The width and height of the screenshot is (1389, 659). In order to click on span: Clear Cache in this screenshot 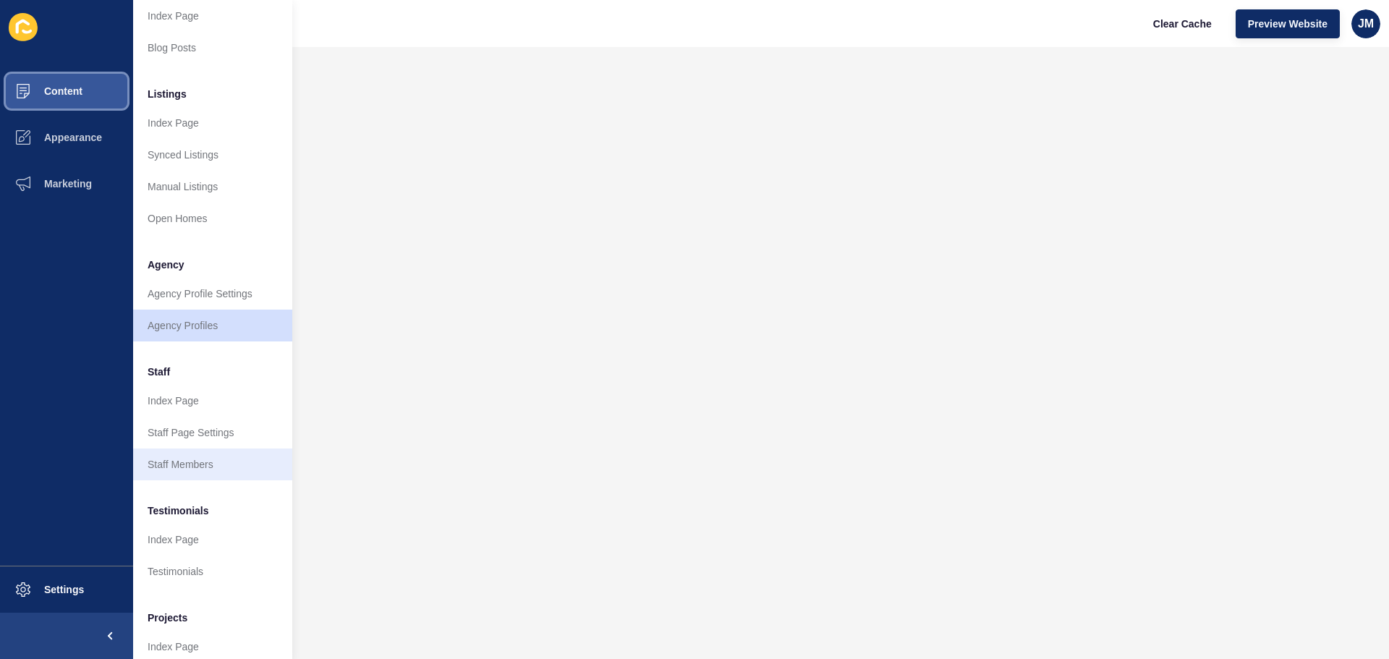, I will do `click(1182, 24)`.